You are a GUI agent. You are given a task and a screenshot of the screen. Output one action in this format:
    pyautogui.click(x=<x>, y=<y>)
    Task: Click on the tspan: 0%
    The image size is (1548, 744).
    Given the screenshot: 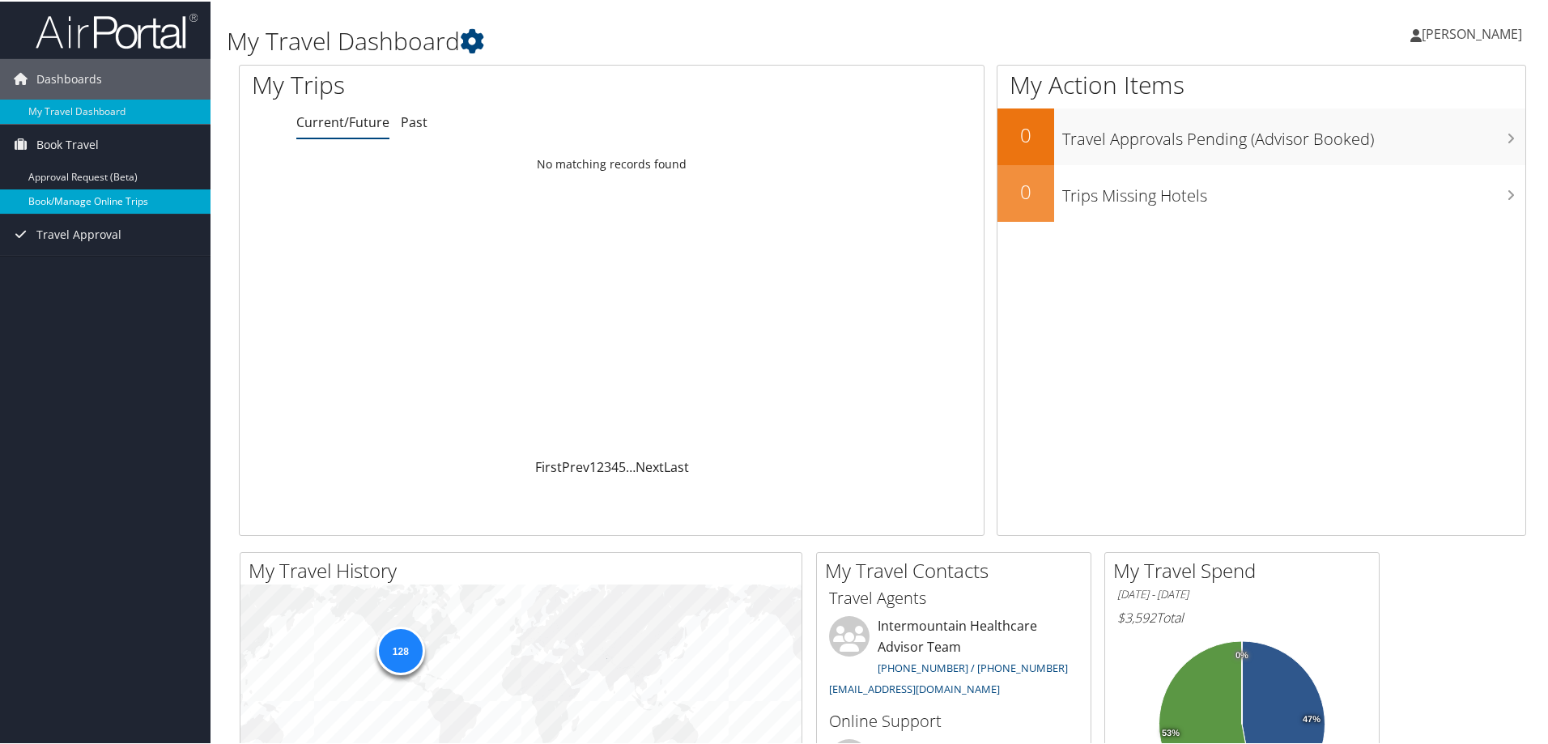 What is the action you would take?
    pyautogui.click(x=1242, y=654)
    